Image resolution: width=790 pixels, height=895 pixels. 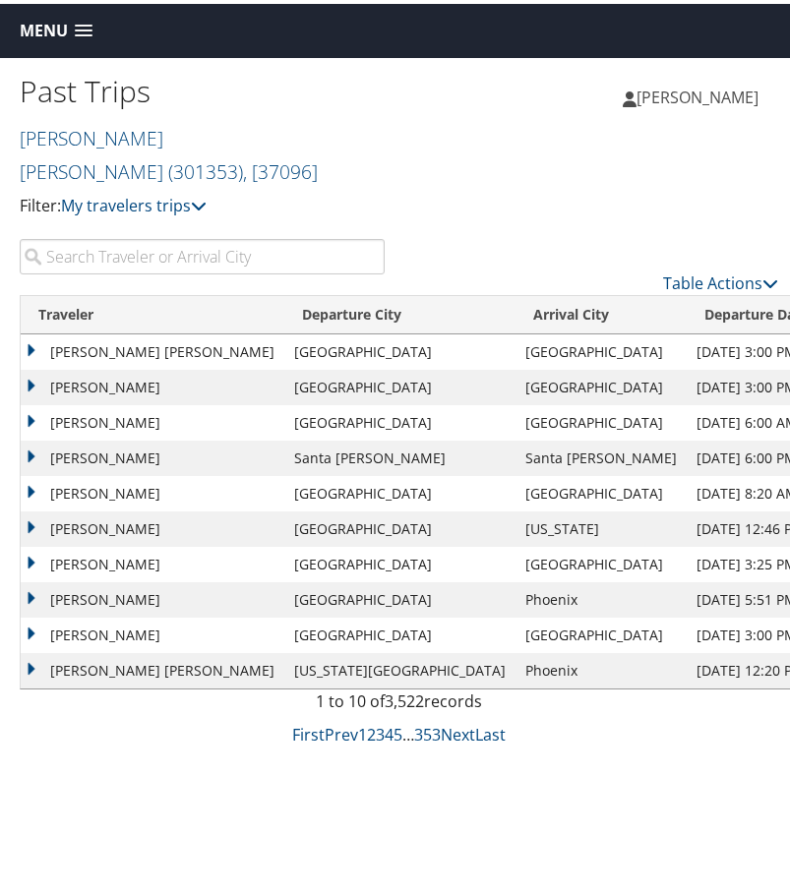 I want to click on p: Filter:, so click(x=210, y=203).